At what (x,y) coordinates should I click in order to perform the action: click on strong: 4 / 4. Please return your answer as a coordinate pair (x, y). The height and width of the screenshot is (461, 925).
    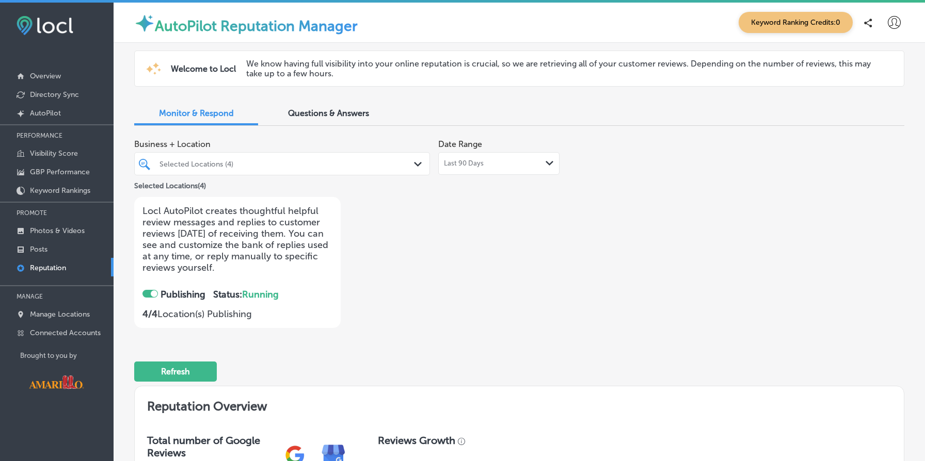
    Looking at the image, I should click on (150, 314).